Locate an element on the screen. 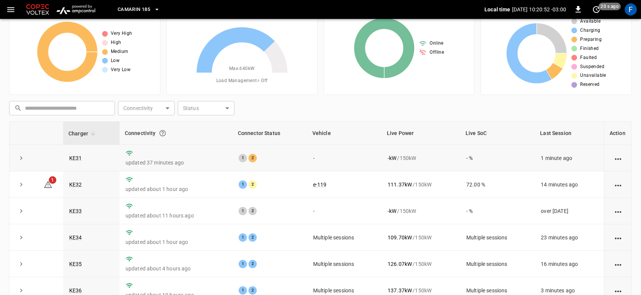 The width and height of the screenshot is (641, 295). span: Suspended is located at coordinates (592, 67).